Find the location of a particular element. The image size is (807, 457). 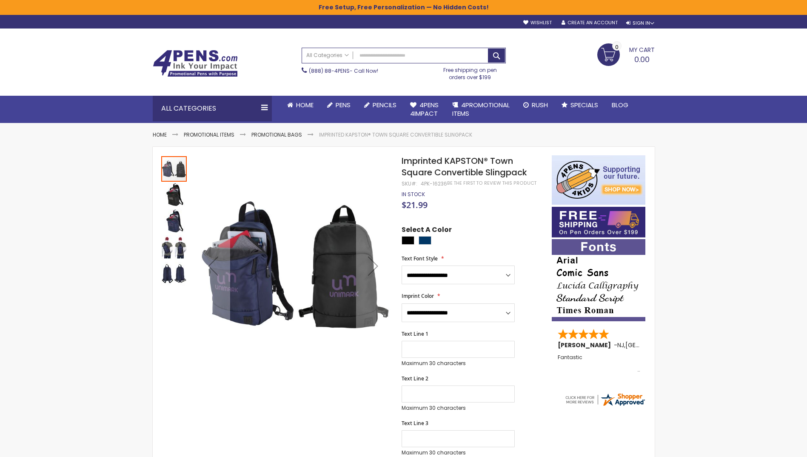

strong: SKU is located at coordinates (409, 183).